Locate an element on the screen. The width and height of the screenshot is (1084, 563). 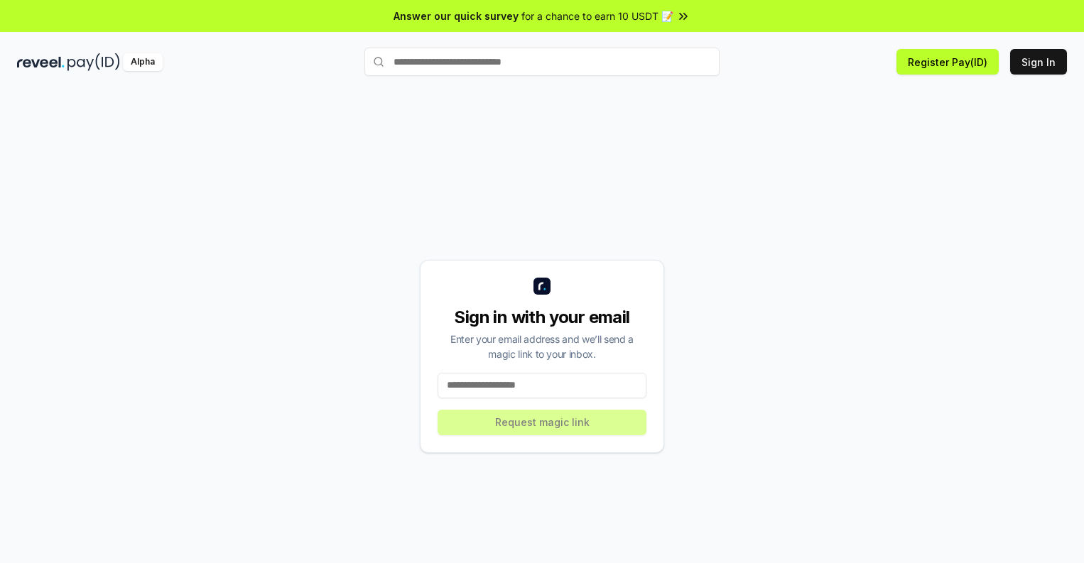
img: logo_small is located at coordinates (542, 286).